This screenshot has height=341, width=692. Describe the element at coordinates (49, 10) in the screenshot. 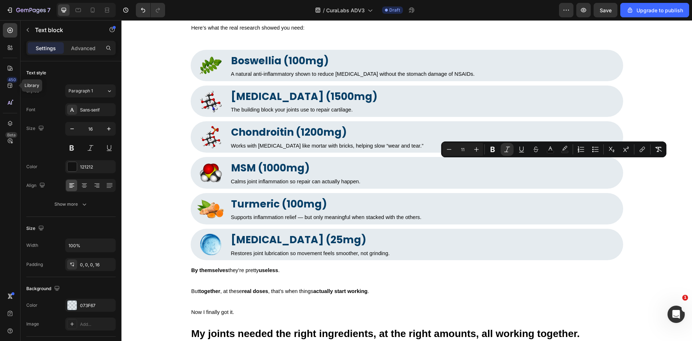

I see `p: 7` at that location.